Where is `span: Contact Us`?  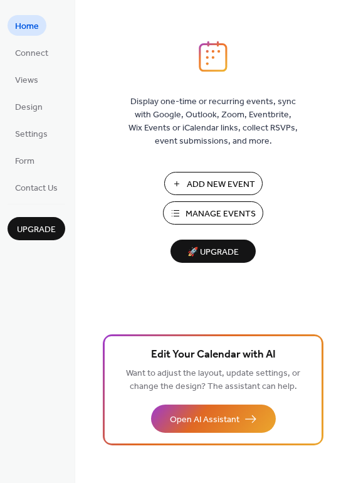 span: Contact Us is located at coordinates (36, 188).